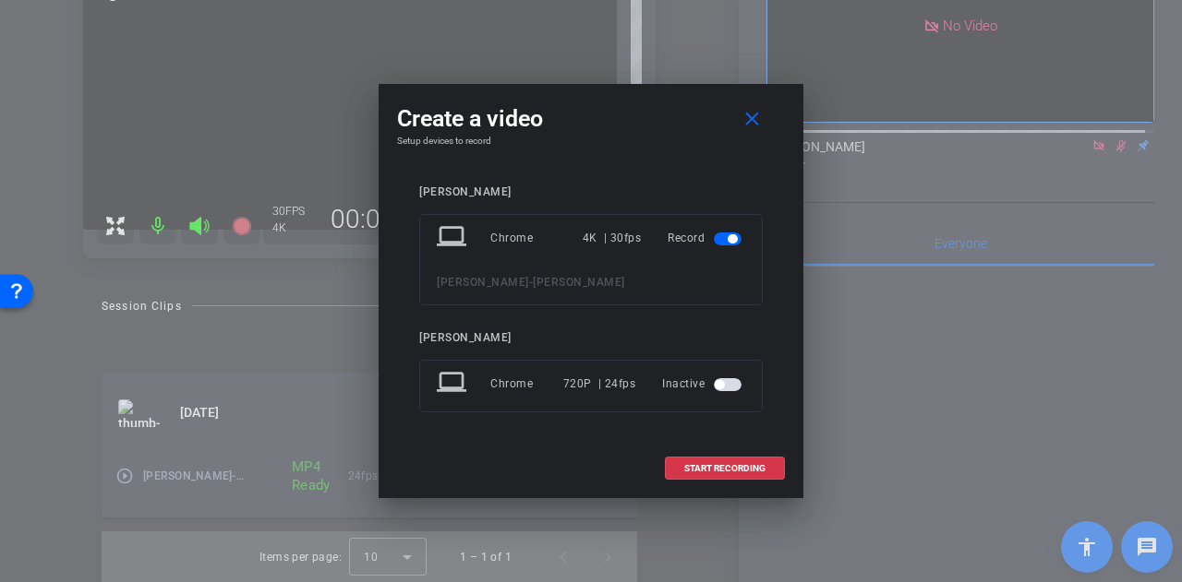  What do you see at coordinates (703, 384) in the screenshot?
I see `div: Inactive` at bounding box center [703, 384].